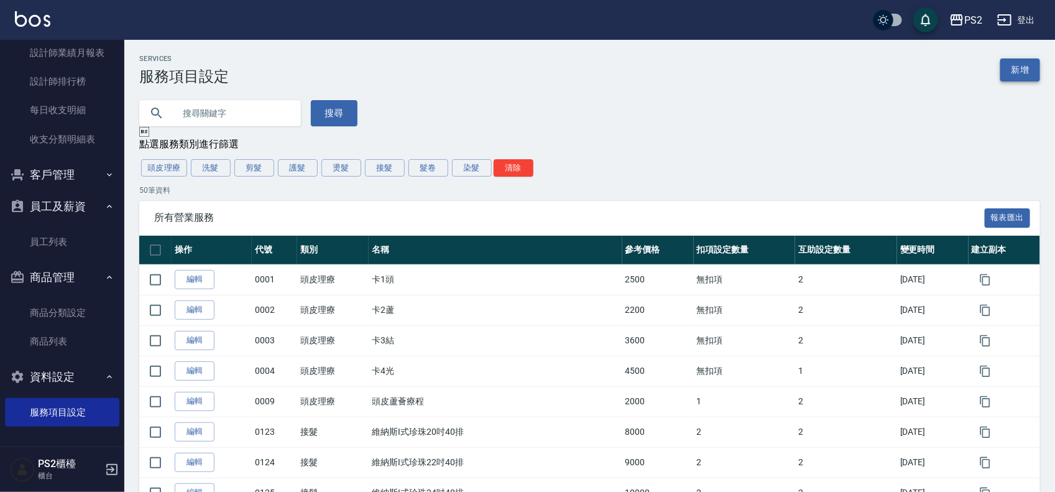  Describe the element at coordinates (341, 168) in the screenshot. I see `button: 燙髮` at that location.